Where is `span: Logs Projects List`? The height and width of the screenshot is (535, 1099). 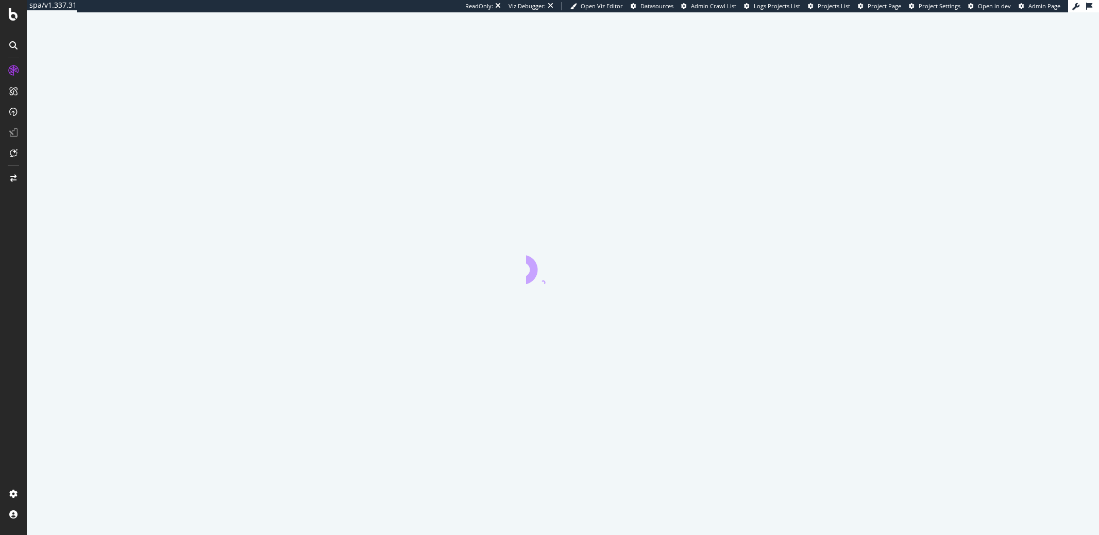 span: Logs Projects List is located at coordinates (777, 6).